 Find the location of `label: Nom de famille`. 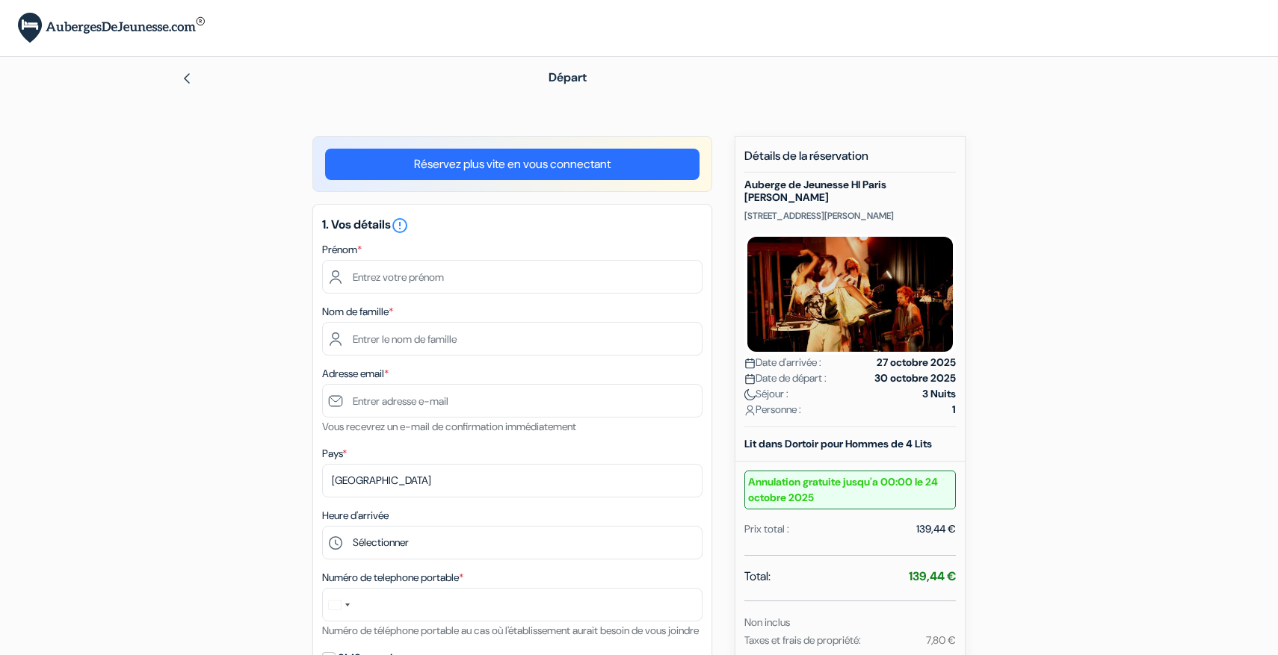

label: Nom de famille is located at coordinates (357, 312).